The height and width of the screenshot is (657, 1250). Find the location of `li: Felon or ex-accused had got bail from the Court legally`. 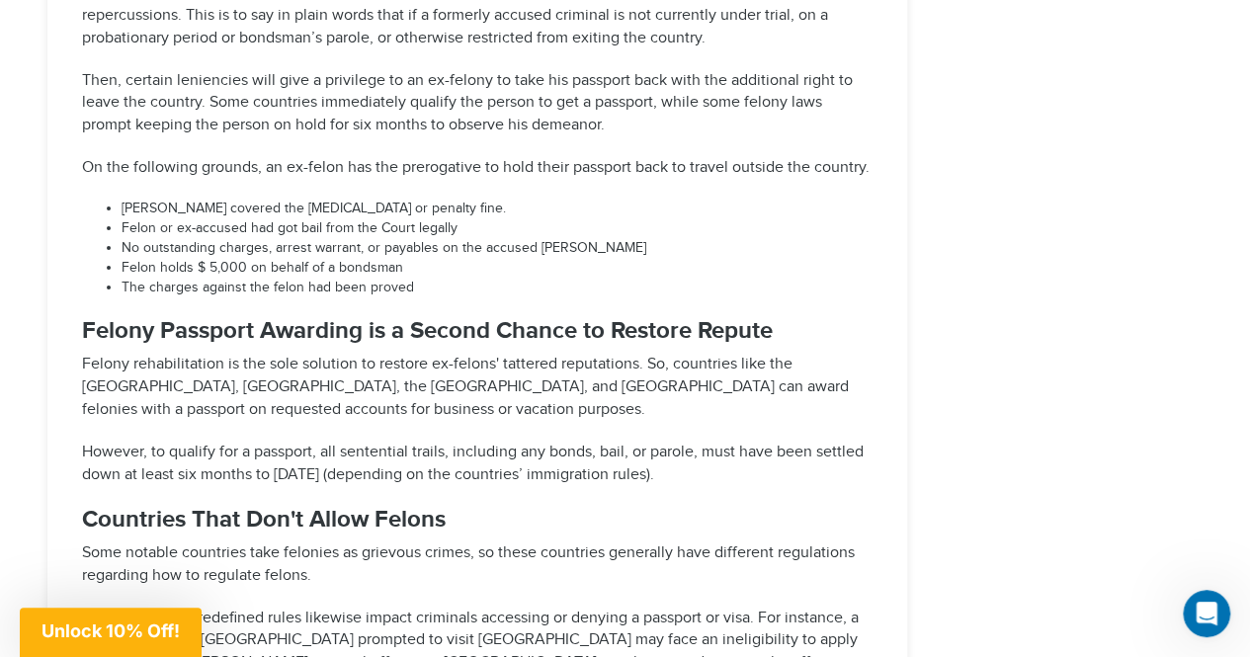

li: Felon or ex-accused had got bail from the Court legally is located at coordinates (497, 229).